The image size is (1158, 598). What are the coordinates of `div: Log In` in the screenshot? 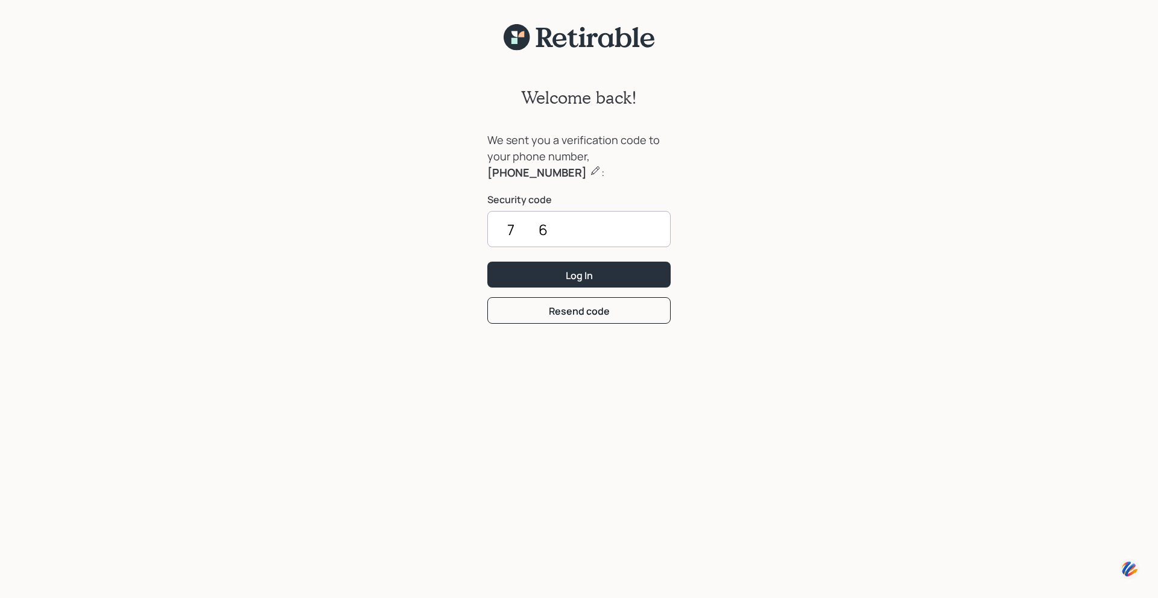 It's located at (579, 276).